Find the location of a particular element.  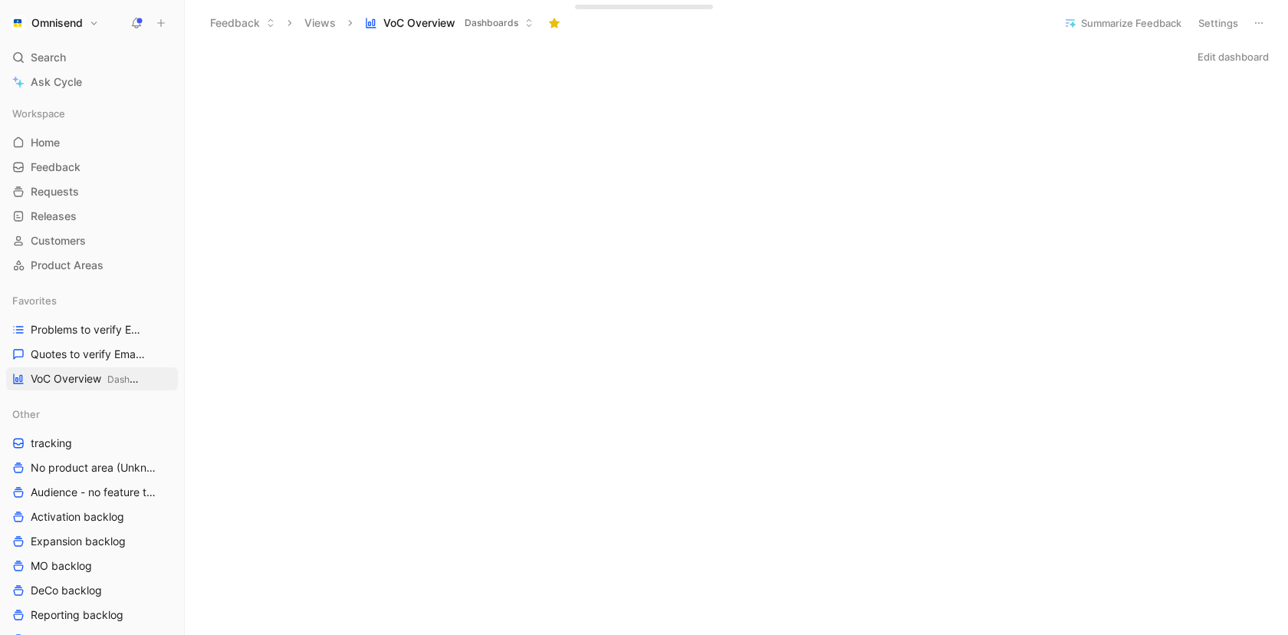

a: VoC OverviewDashboards is located at coordinates (92, 379).